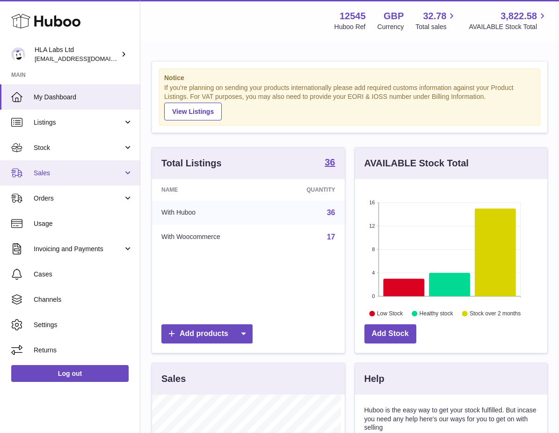  What do you see at coordinates (331, 236) in the screenshot?
I see `a: 17` at bounding box center [331, 236].